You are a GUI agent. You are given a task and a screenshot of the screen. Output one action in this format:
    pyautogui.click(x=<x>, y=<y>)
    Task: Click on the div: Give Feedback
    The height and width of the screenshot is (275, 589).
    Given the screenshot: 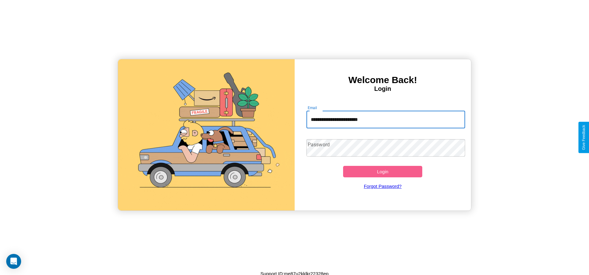 What is the action you would take?
    pyautogui.click(x=584, y=138)
    